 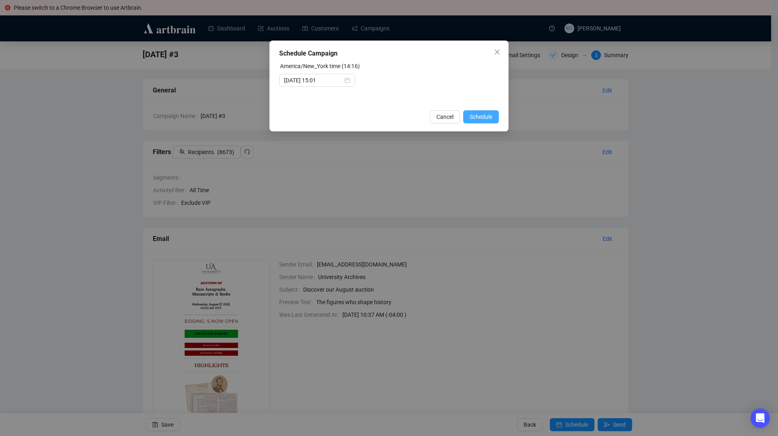 I want to click on span: Schedule, so click(x=481, y=117).